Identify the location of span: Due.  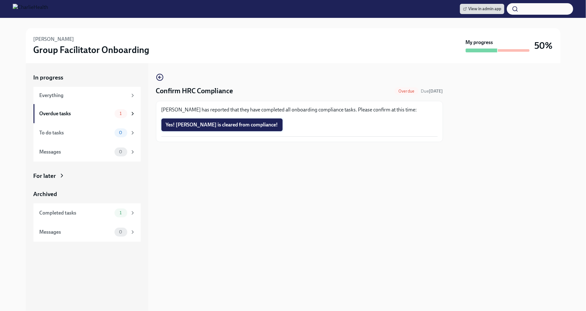
(432, 91).